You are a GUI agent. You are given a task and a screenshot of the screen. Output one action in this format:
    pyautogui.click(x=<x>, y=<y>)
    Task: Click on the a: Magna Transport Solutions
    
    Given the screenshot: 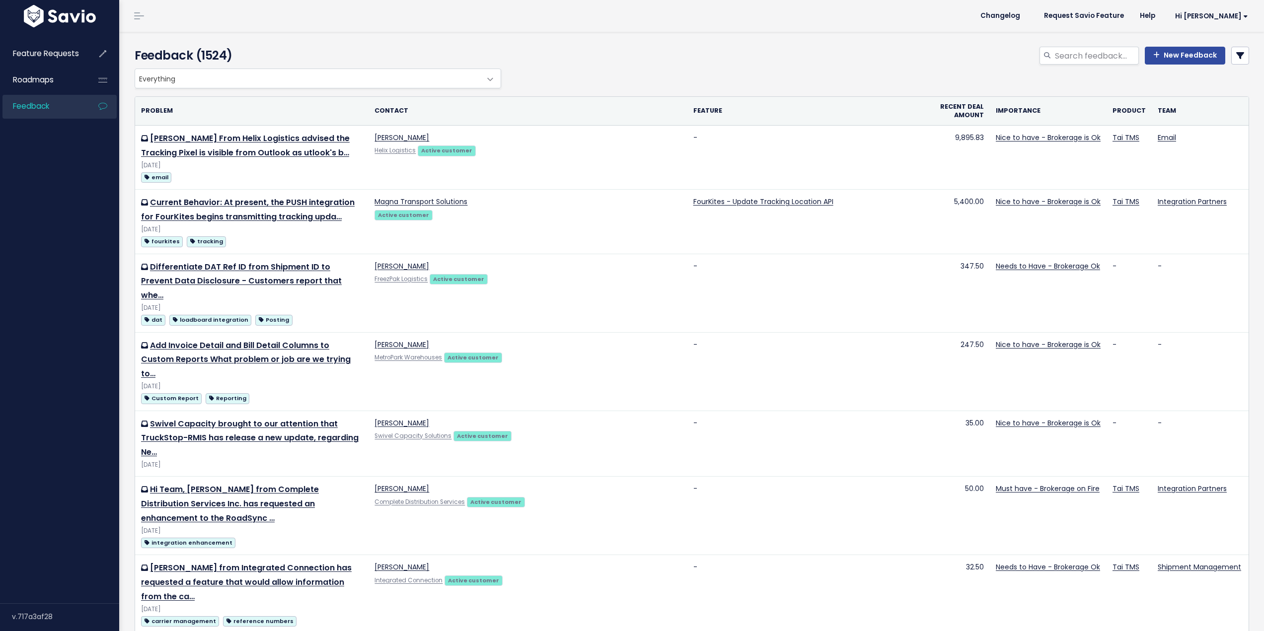 What is the action you would take?
    pyautogui.click(x=421, y=202)
    